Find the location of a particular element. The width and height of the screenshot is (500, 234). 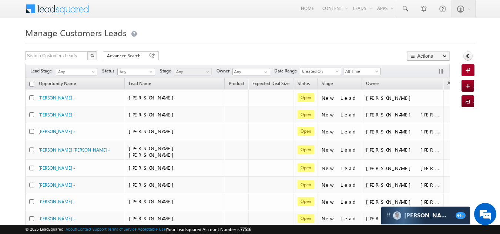

a: Contact Support is located at coordinates (92, 229).